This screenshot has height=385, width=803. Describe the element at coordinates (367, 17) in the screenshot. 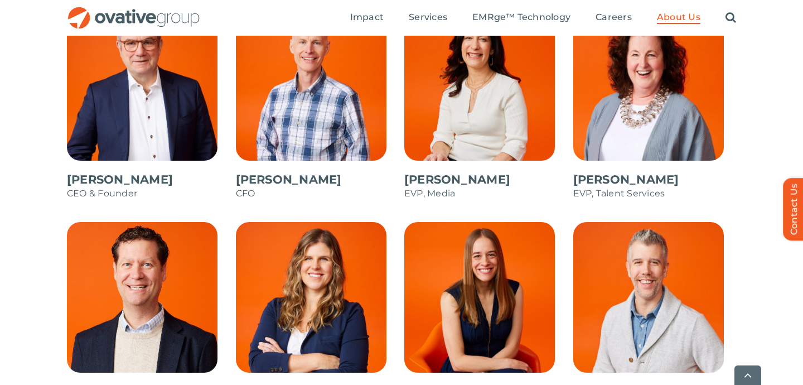

I see `span: Impact` at that location.